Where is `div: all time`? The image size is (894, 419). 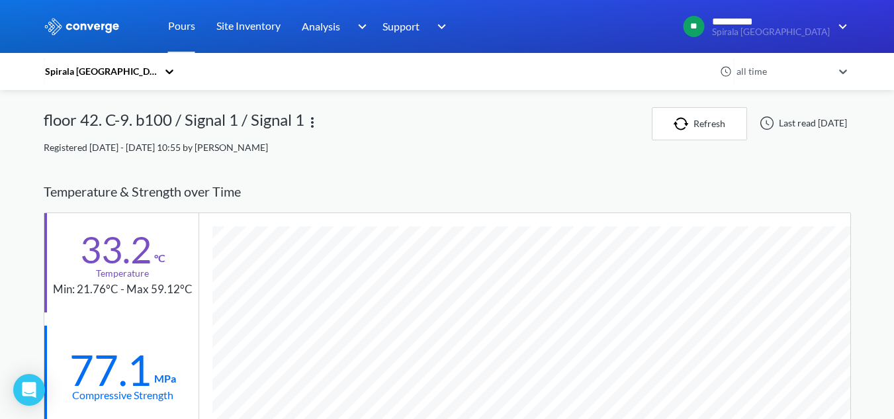 div: all time is located at coordinates (783, 71).